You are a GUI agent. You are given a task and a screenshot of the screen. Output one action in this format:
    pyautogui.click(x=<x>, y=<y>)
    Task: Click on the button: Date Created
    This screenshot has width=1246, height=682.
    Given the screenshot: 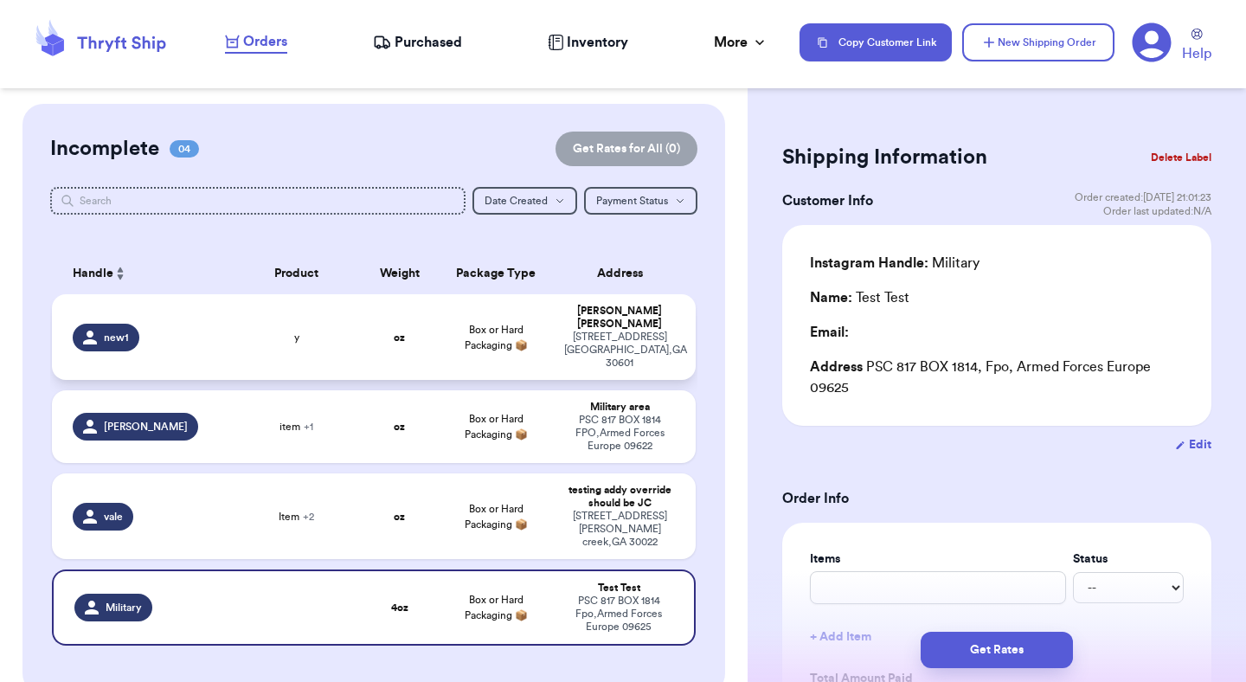 What is the action you would take?
    pyautogui.click(x=524, y=201)
    